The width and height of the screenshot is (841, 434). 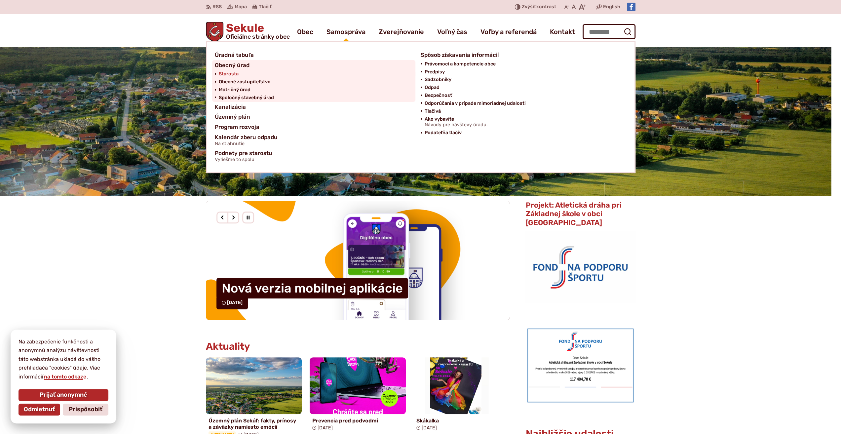 What do you see at coordinates (346, 32) in the screenshot?
I see `span: Samospráva` at bounding box center [346, 32].